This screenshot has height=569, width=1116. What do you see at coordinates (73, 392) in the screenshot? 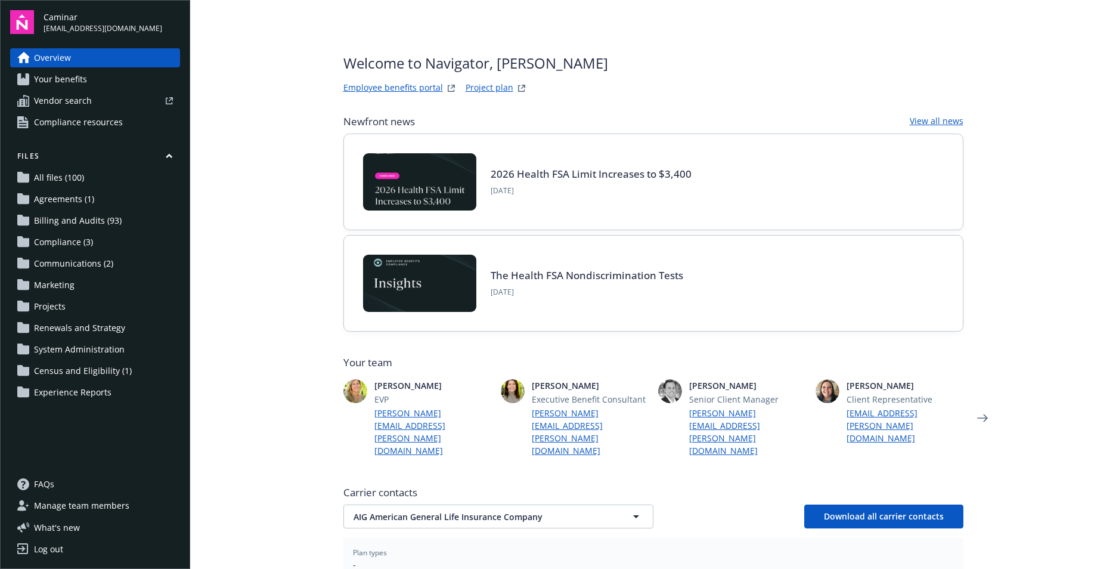
I see `span: Experience Reports` at bounding box center [73, 392].